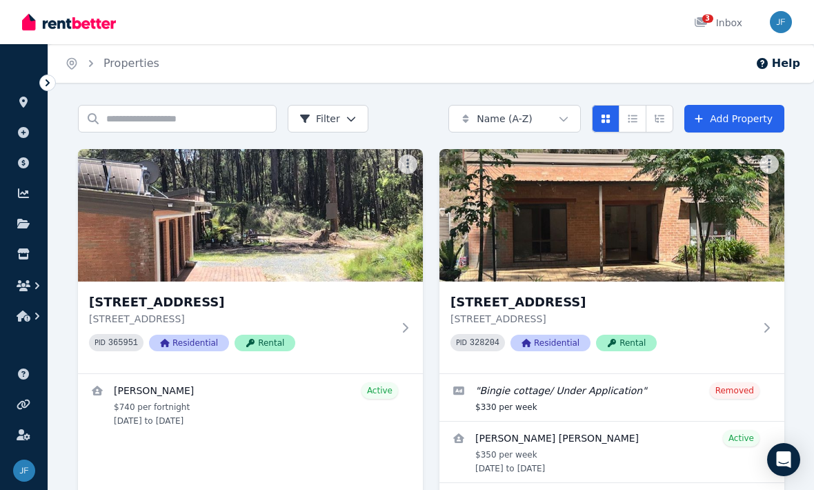 This screenshot has height=490, width=814. I want to click on a: Properties, so click(131, 63).